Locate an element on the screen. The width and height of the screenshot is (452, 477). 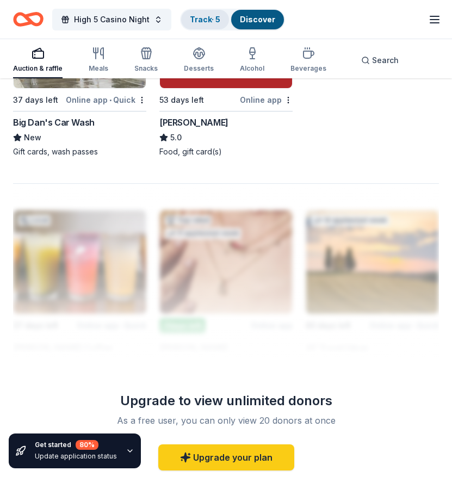
div: Gift cards, wash passes is located at coordinates (79, 152).